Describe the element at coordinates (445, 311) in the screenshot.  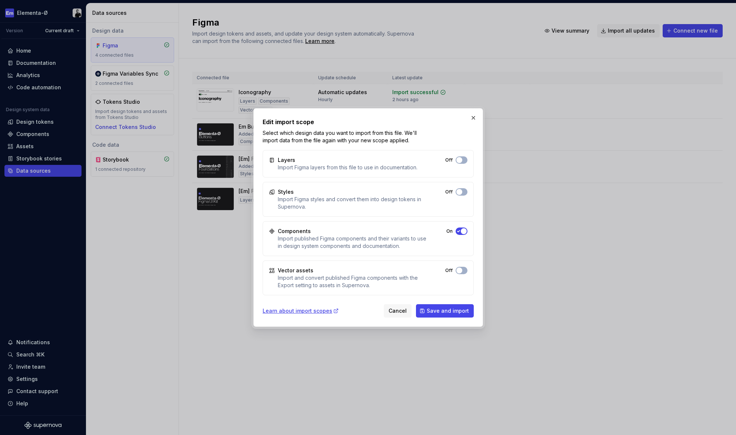
I see `button: Save and import` at that location.